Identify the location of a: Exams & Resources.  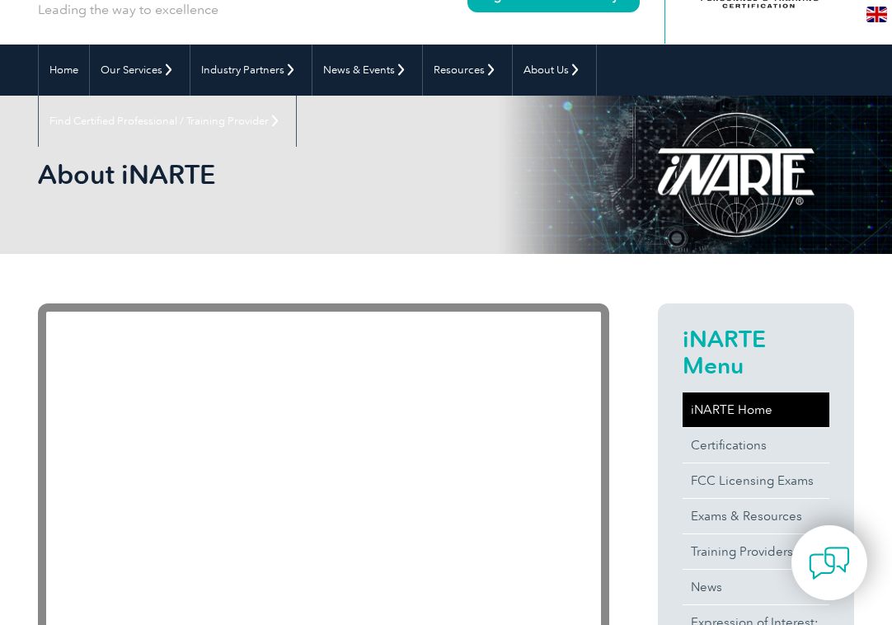
(756, 516).